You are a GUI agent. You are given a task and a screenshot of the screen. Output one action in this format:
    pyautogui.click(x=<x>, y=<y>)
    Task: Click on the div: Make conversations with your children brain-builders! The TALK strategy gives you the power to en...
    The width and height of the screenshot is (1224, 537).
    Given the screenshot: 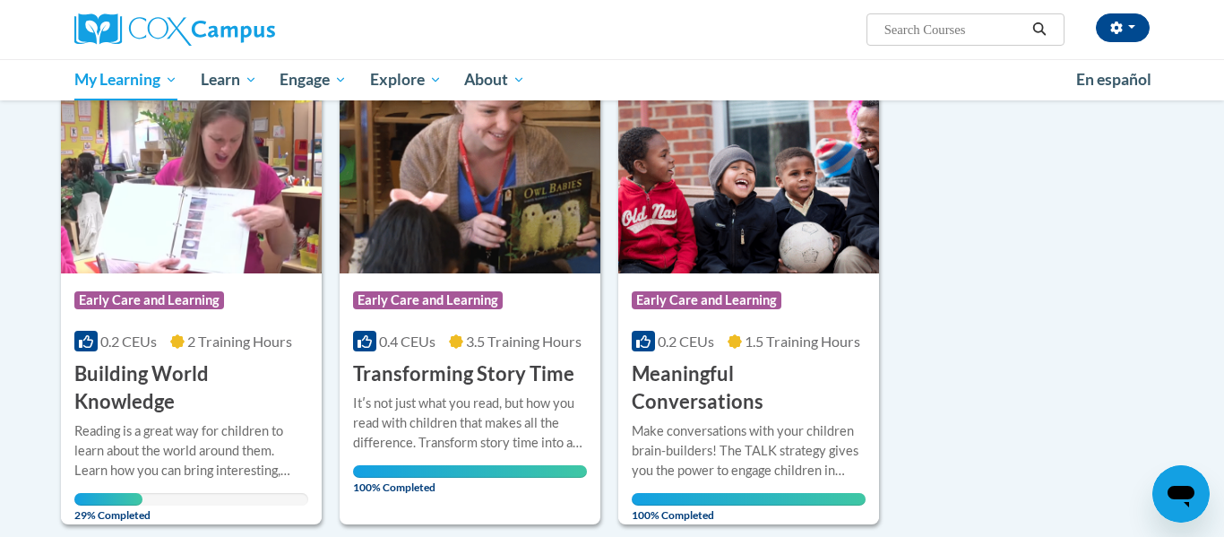 What is the action you would take?
    pyautogui.click(x=748, y=451)
    